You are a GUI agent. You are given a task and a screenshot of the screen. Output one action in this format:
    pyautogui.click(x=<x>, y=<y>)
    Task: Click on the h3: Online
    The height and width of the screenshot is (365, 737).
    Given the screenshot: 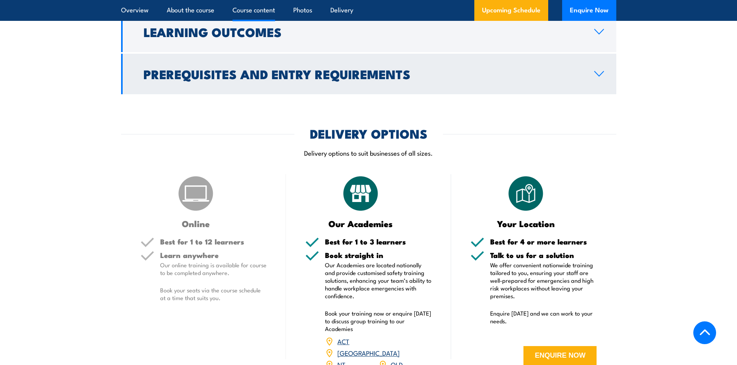 What is the action you would take?
    pyautogui.click(x=196, y=224)
    